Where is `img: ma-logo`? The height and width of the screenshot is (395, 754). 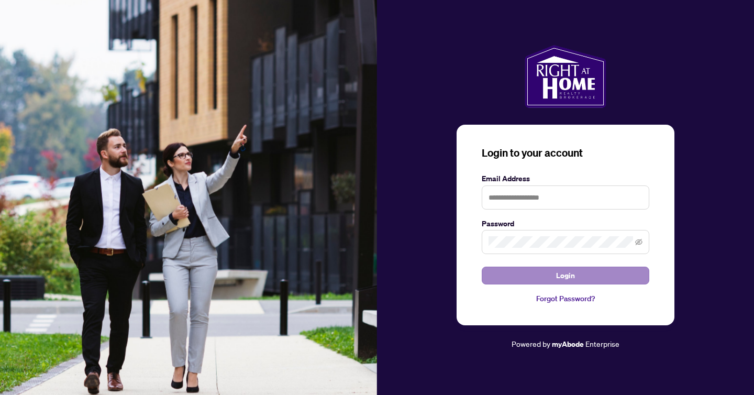 img: ma-logo is located at coordinates (565, 76).